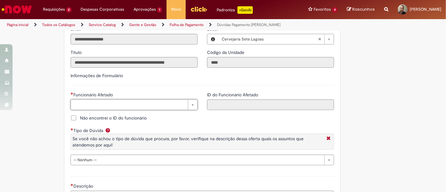 The image size is (446, 192). Describe the element at coordinates (149, 25) in the screenshot. I see `ul: Trilhas de página` at that location.